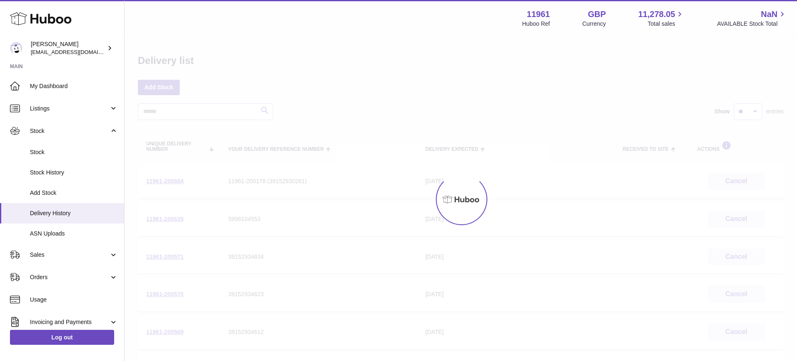  I want to click on strong: GBP, so click(597, 14).